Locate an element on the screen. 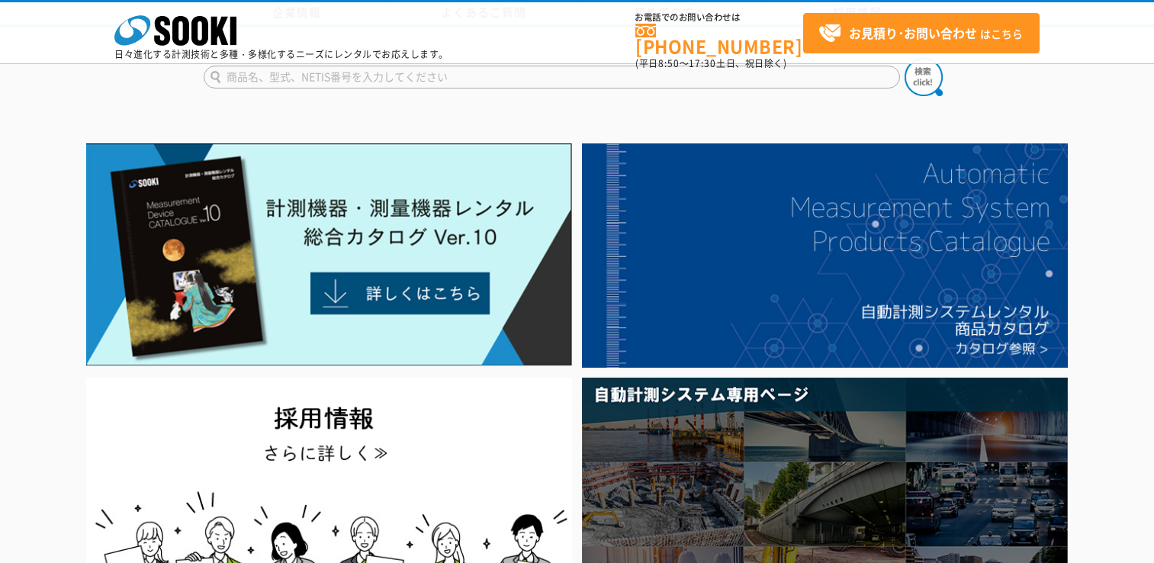 The width and height of the screenshot is (1154, 563). p: 日々進化する計測技術と多種・多様化するニーズにレンタルでお応えします。 is located at coordinates (282, 54).